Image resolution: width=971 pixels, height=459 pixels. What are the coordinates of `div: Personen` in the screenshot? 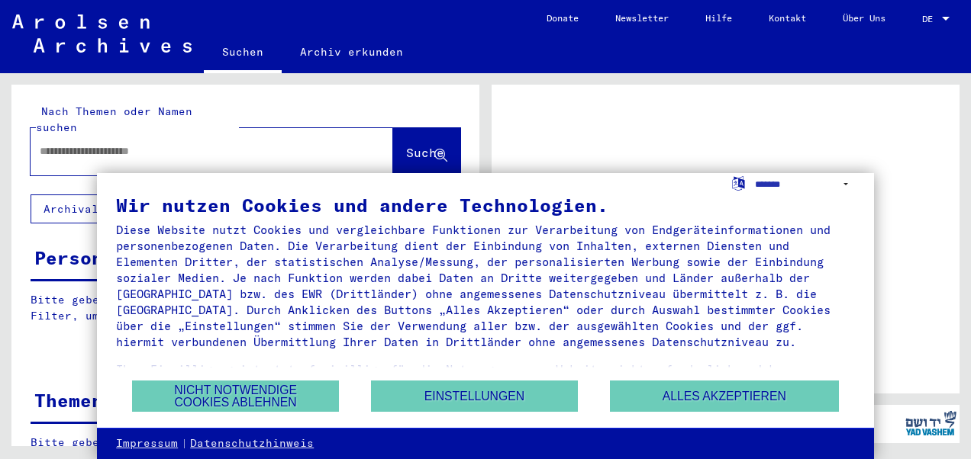 It's located at (80, 258).